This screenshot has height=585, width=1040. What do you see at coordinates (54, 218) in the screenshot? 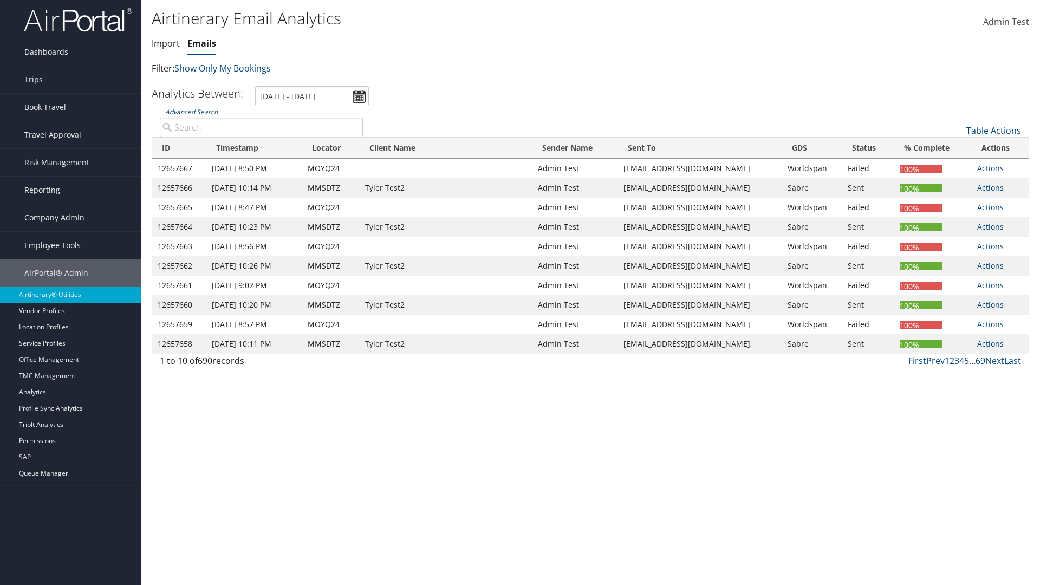
I see `span: Company Admin` at bounding box center [54, 218].